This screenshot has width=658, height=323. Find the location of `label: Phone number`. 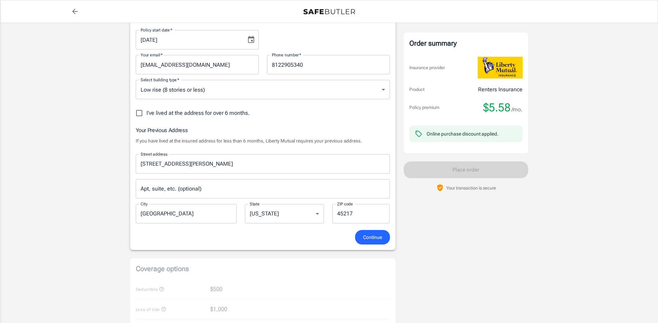

label: Phone number is located at coordinates (286, 55).